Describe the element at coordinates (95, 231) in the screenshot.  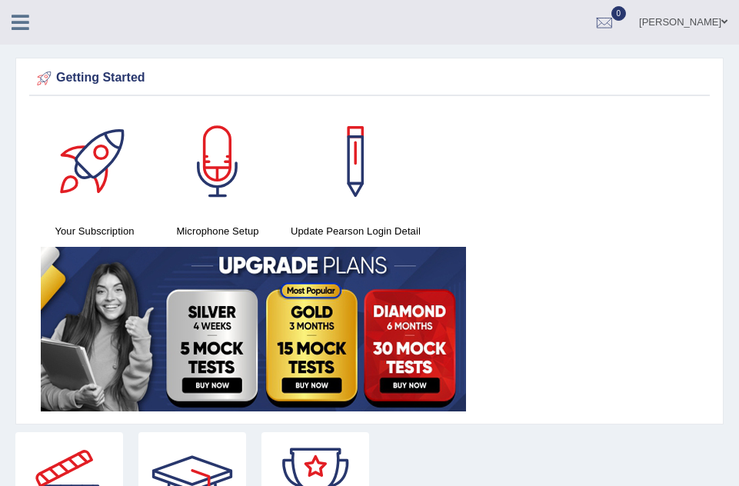
I see `h4: Your Subscription` at that location.